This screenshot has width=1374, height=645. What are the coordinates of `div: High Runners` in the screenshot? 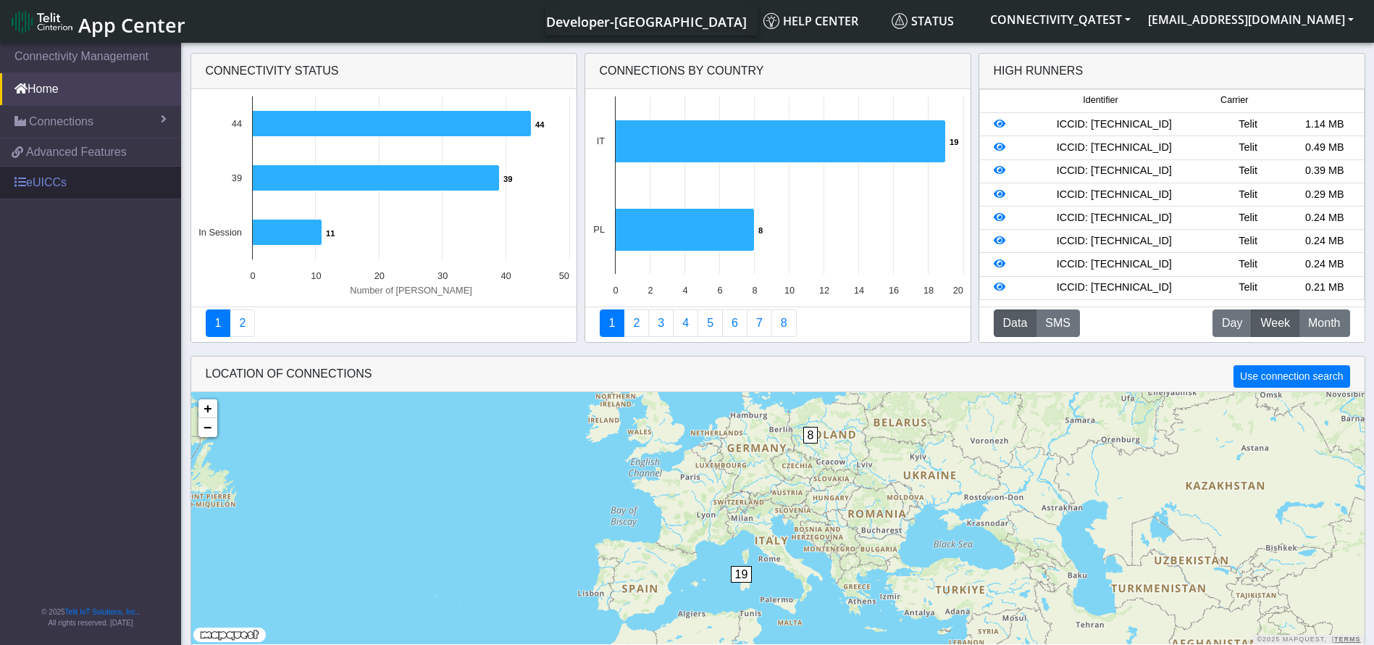 It's located at (1038, 71).